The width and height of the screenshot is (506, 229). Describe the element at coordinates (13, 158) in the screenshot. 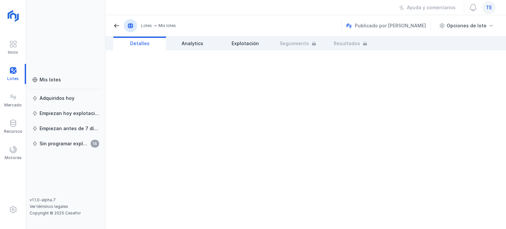

I see `div: Motores` at that location.